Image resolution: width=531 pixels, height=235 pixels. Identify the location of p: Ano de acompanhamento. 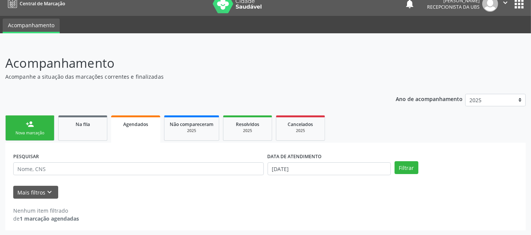
(429, 98).